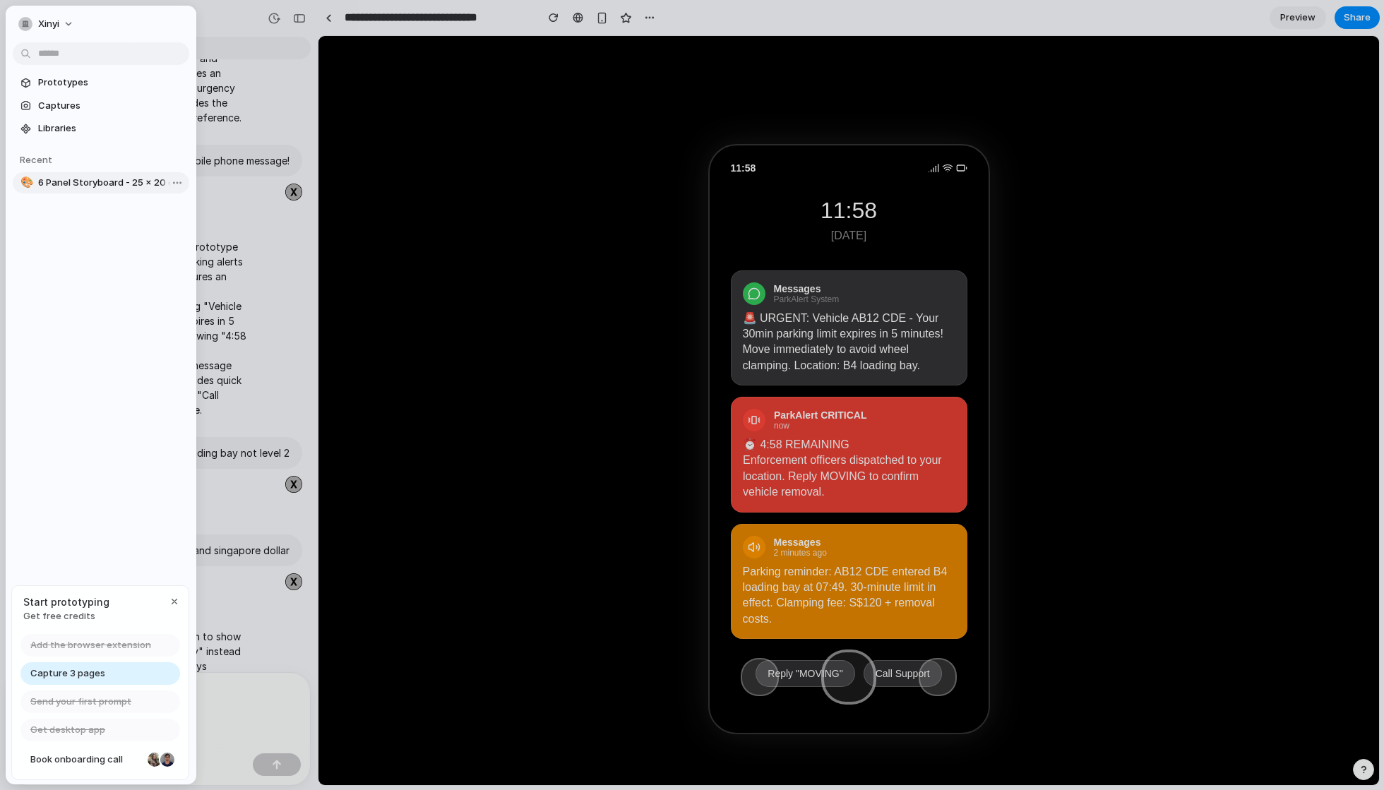  I want to click on a: Prototypes, so click(101, 83).